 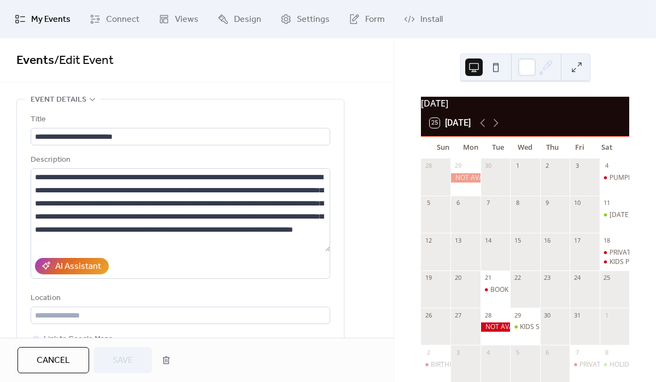 I want to click on div: 24, so click(x=576, y=278).